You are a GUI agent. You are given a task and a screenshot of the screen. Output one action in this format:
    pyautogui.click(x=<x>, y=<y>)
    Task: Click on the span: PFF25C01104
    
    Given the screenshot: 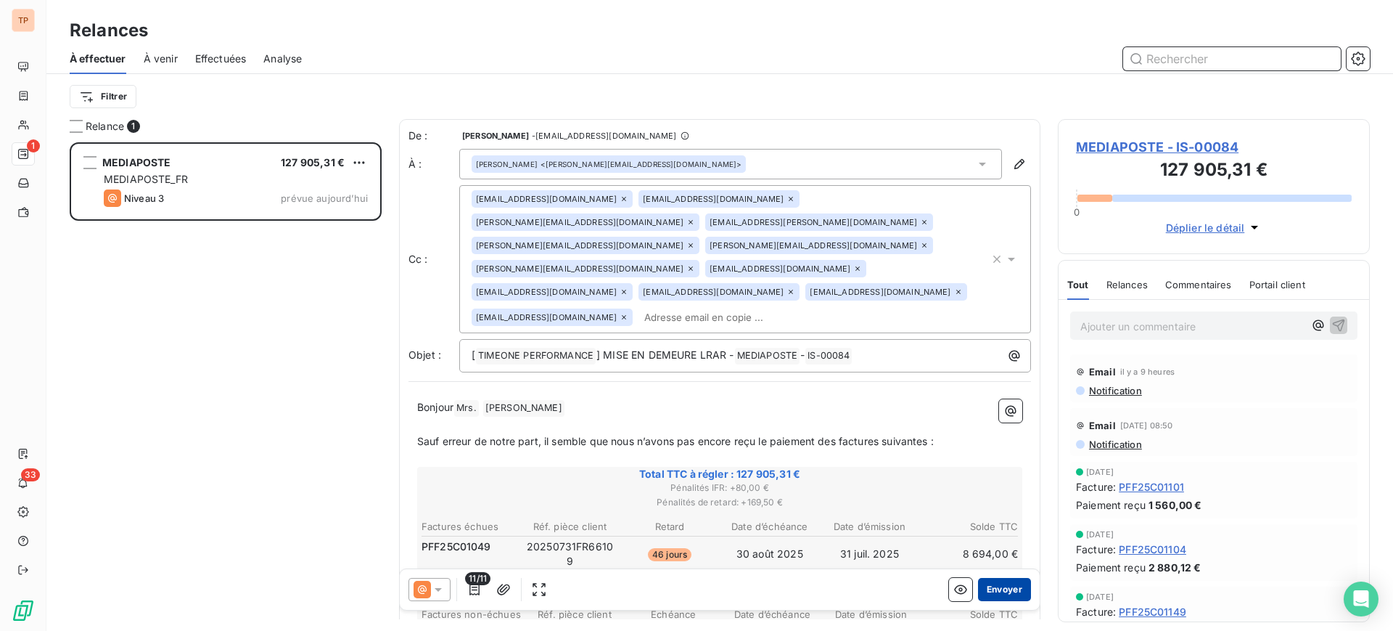 What is the action you would take?
    pyautogui.click(x=1152, y=549)
    